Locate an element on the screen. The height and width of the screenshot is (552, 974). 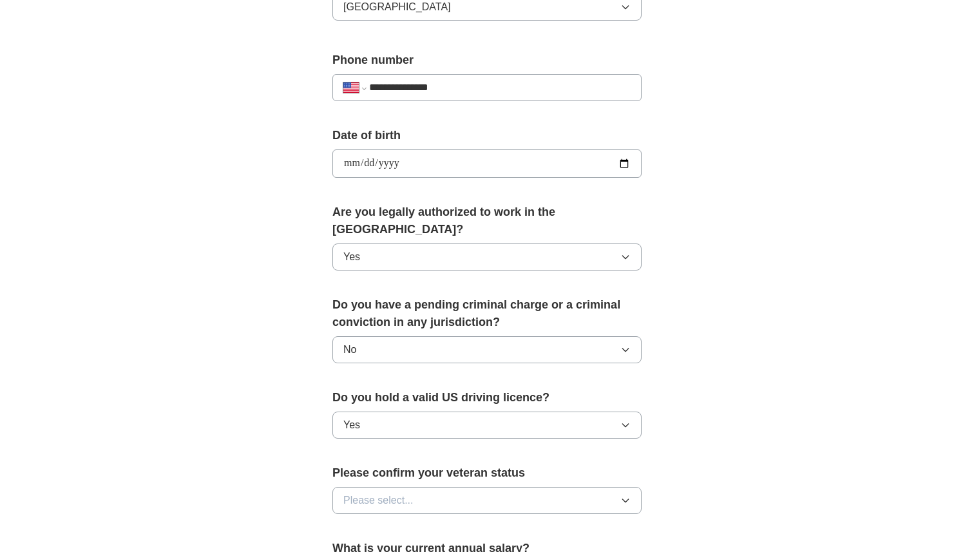
label: Do you have a pending criminal charge or a criminal conviction in any jurisdiction? is located at coordinates (487, 314).